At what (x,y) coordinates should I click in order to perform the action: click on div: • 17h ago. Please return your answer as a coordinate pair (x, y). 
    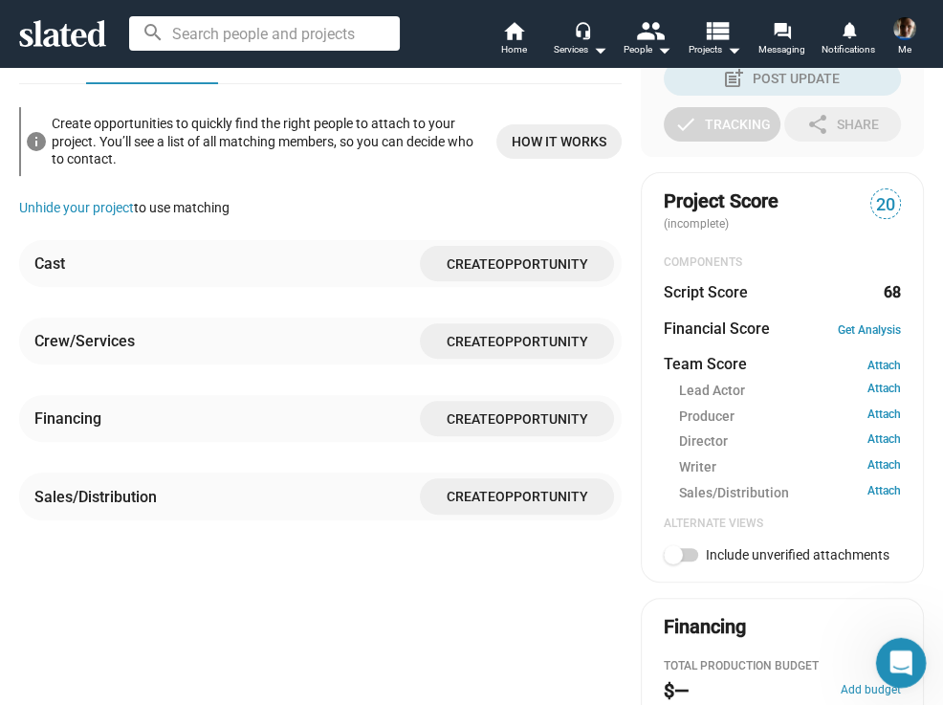
    Looking at the image, I should click on (231, 298).